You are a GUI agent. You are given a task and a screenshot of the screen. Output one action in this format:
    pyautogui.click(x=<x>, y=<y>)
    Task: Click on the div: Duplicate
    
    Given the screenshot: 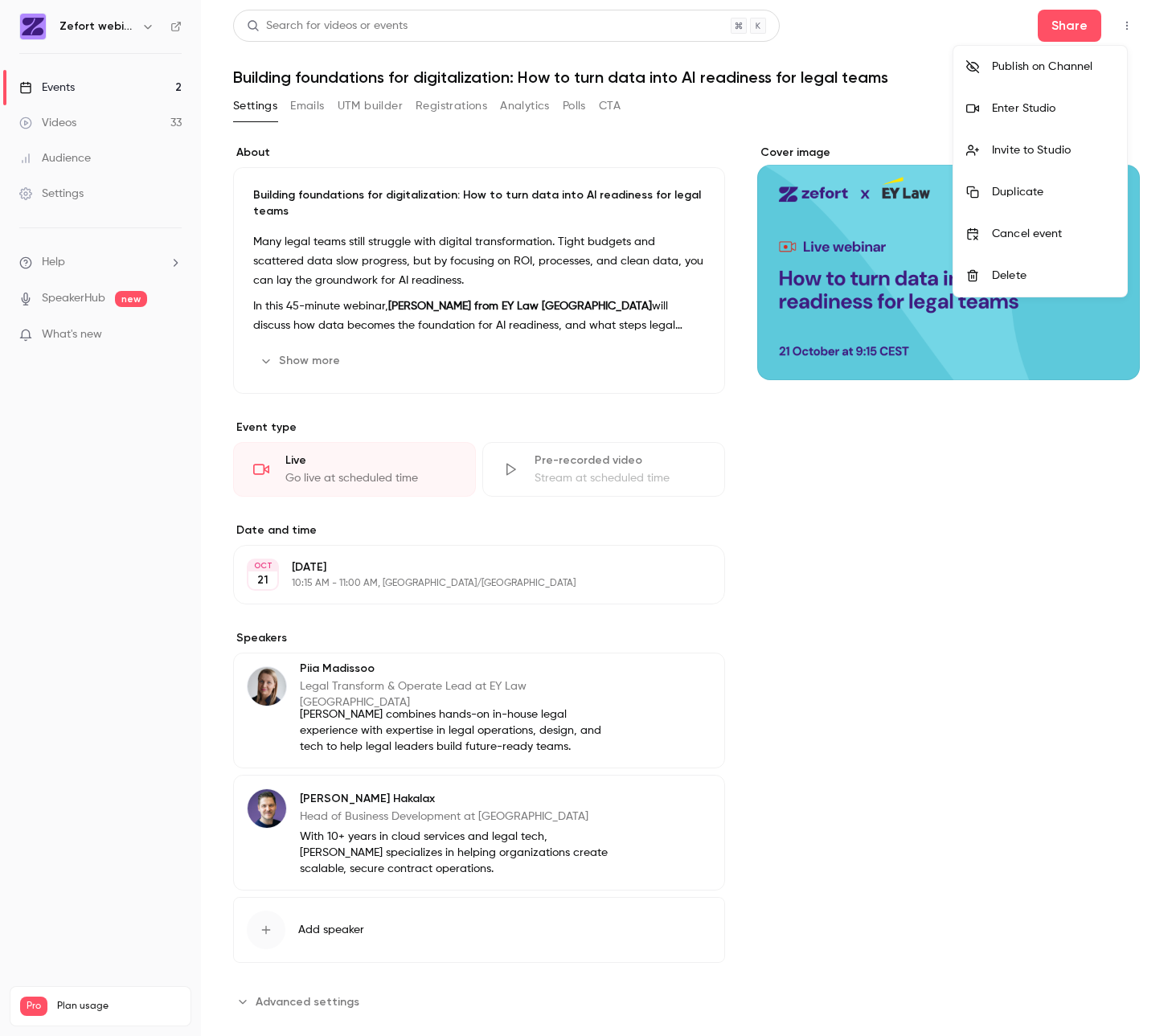 What is the action you would take?
    pyautogui.click(x=1053, y=192)
    